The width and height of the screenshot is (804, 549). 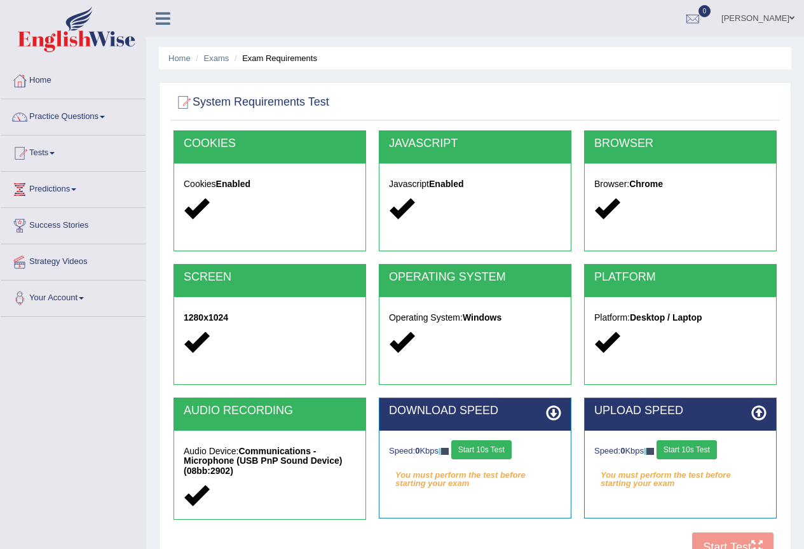 I want to click on a: Predictions, so click(x=73, y=188).